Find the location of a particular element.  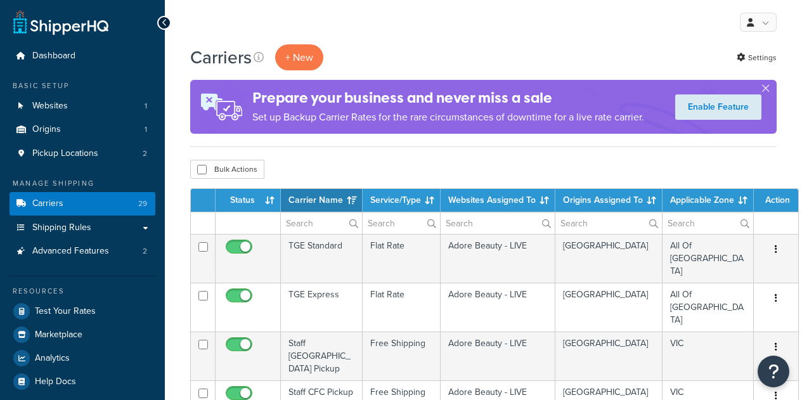

span: Carriers is located at coordinates (48, 203).